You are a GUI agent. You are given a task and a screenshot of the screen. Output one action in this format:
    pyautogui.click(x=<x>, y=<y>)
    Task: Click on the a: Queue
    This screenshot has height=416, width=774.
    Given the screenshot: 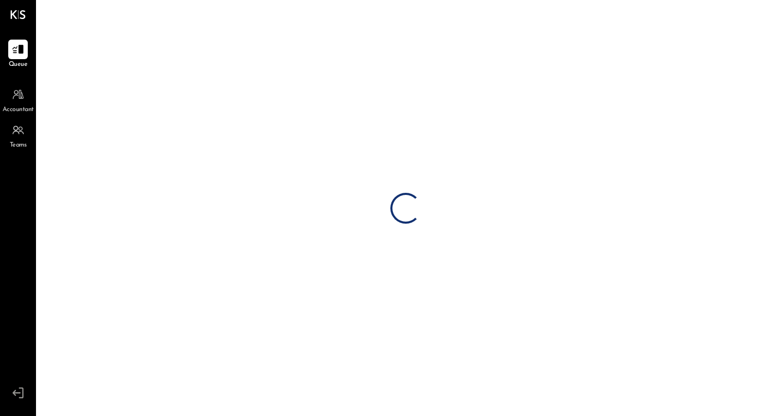 What is the action you would take?
    pyautogui.click(x=18, y=55)
    